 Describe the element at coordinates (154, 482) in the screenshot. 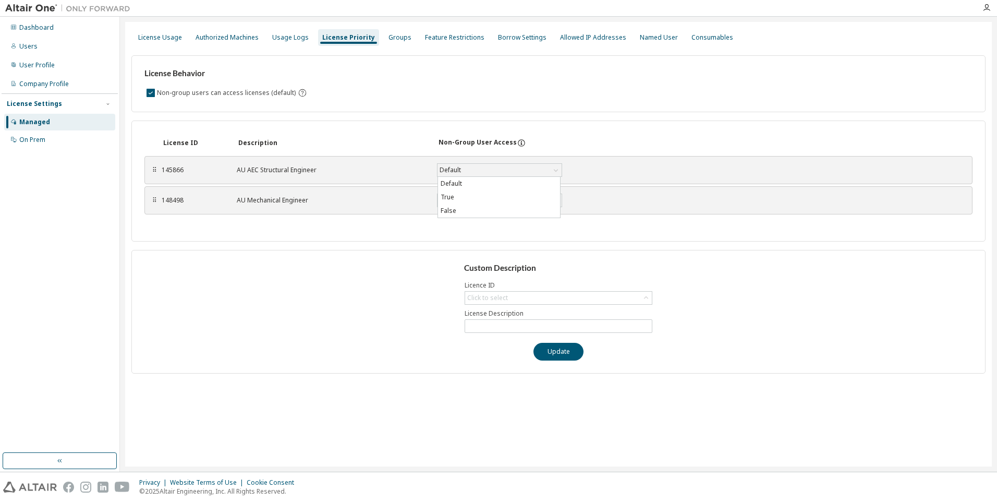

I see `div: Privacy` at that location.